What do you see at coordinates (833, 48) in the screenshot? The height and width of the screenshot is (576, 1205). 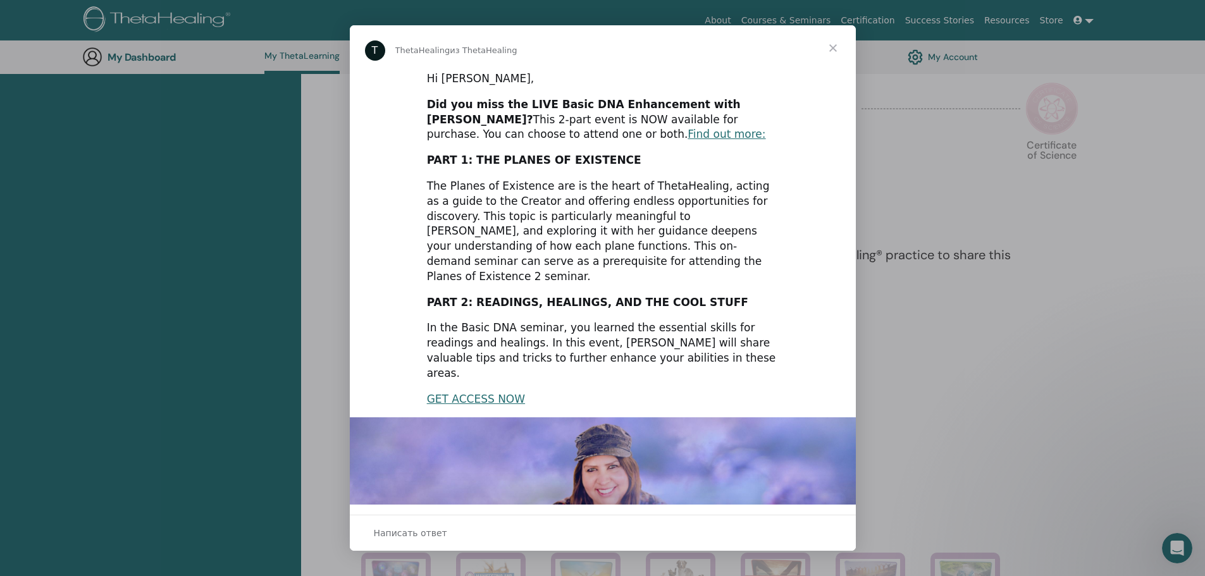 I see `span: Закрыть` at bounding box center [833, 48].